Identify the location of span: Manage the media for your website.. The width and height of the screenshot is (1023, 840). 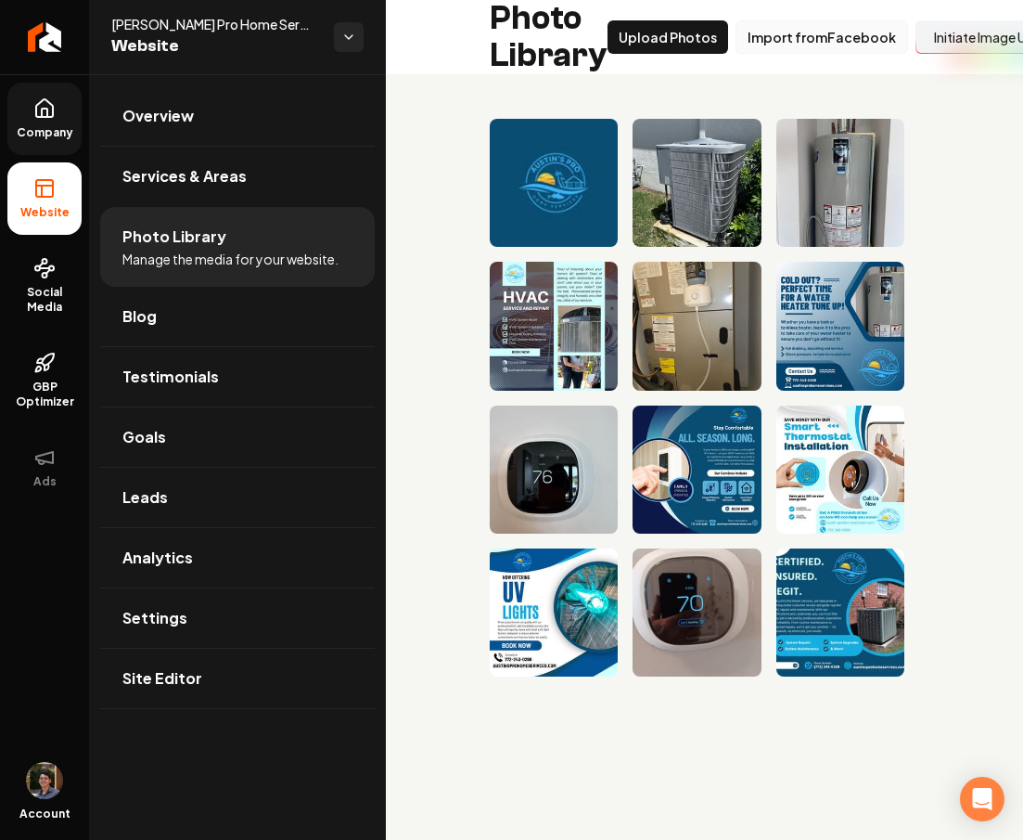
(230, 259).